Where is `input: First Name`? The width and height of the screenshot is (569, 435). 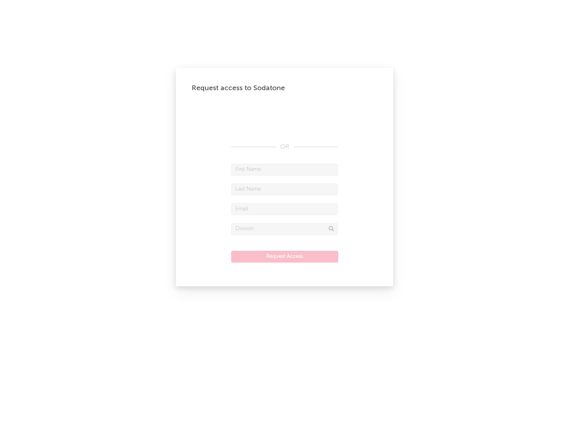
input: First Name is located at coordinates (285, 170).